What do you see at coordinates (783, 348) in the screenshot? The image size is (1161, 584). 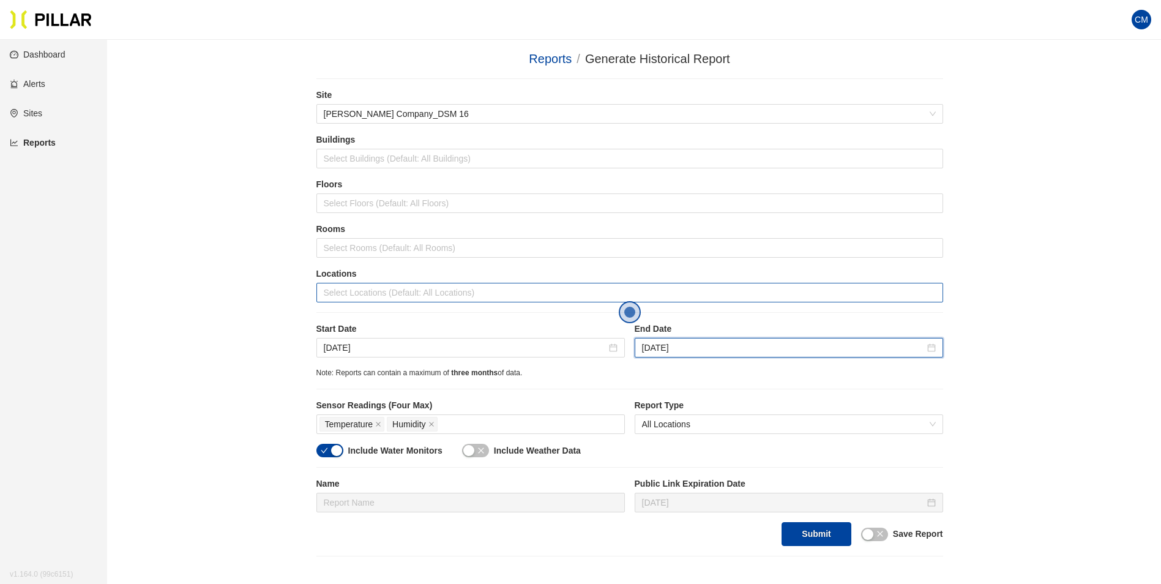 I see `input: Sep 16, 2025` at bounding box center [783, 348].